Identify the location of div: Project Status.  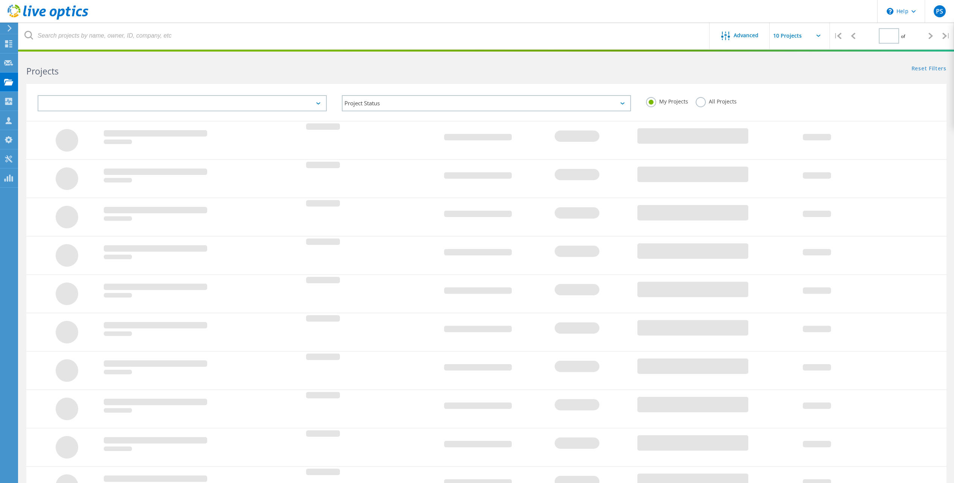
(486, 103).